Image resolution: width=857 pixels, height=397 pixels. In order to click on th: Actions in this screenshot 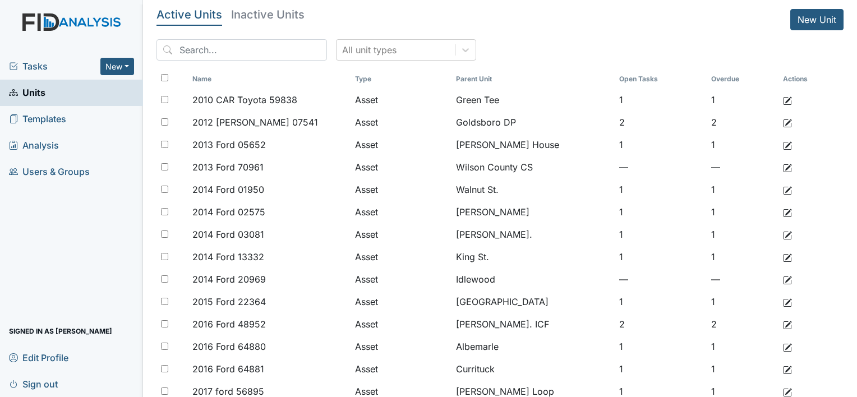, I will do `click(807, 79)`.